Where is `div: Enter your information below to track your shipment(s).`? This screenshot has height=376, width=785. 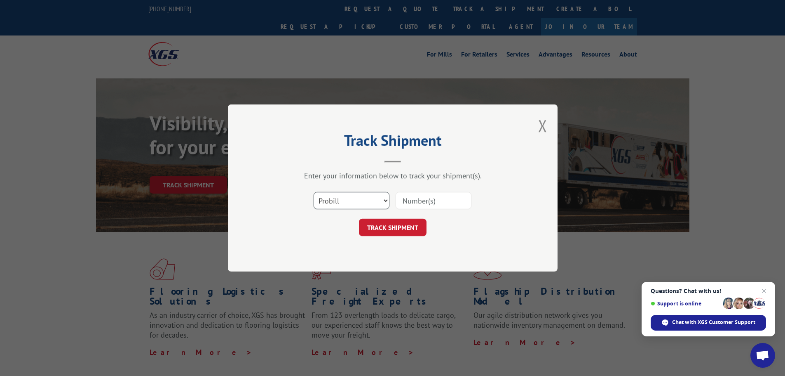 div: Enter your information below to track your shipment(s). is located at coordinates (393, 175).